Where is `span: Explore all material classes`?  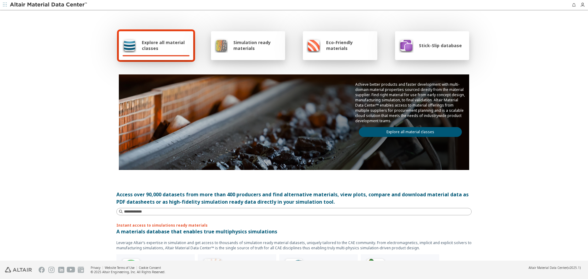 span: Explore all material classes is located at coordinates (166, 45).